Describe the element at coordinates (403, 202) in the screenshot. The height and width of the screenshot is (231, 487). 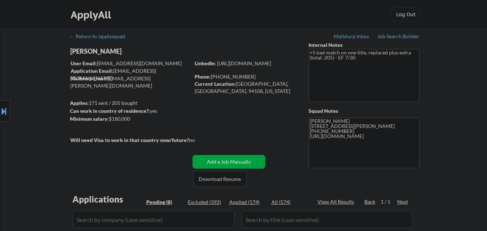
I see `div: Next` at that location.